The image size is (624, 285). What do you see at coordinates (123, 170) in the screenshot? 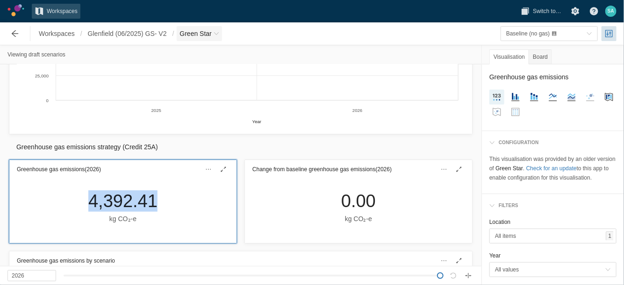
I see `div: Greenhouse gas emissions(2026)` at bounding box center [123, 170].